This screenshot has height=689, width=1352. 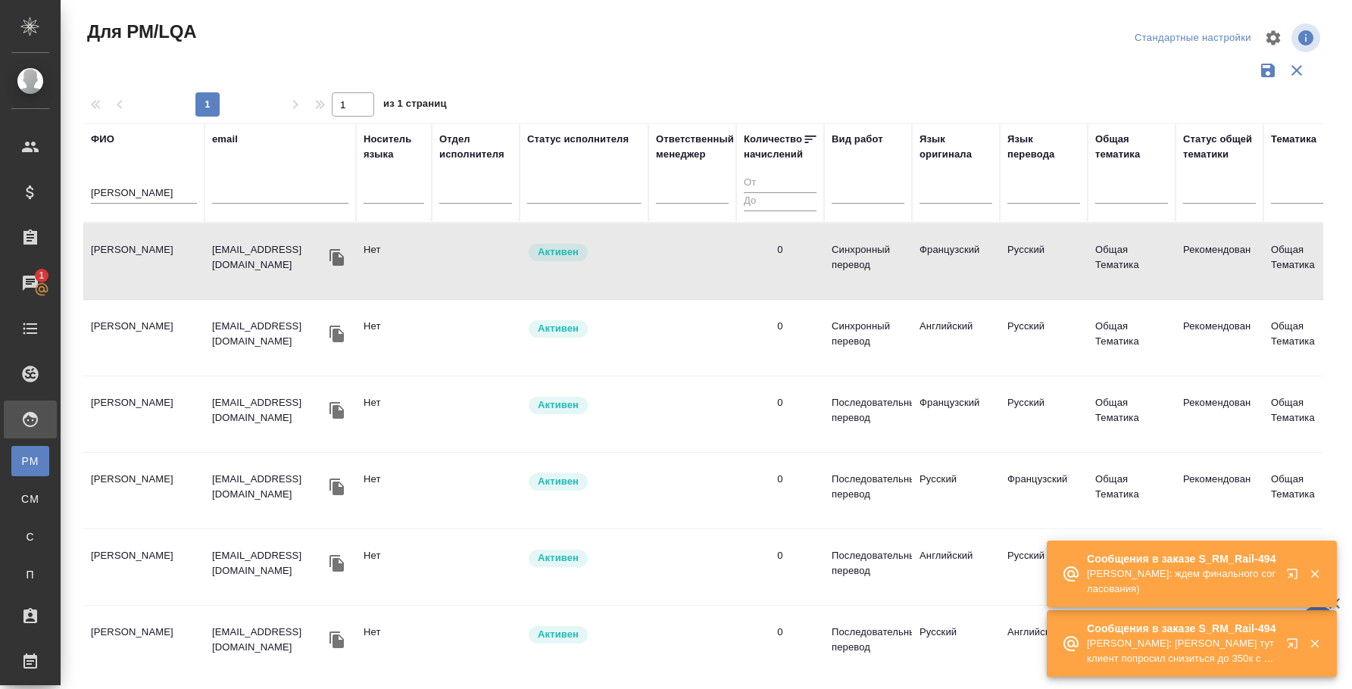 What do you see at coordinates (780, 201) in the screenshot?
I see `input: До` at bounding box center [780, 201].